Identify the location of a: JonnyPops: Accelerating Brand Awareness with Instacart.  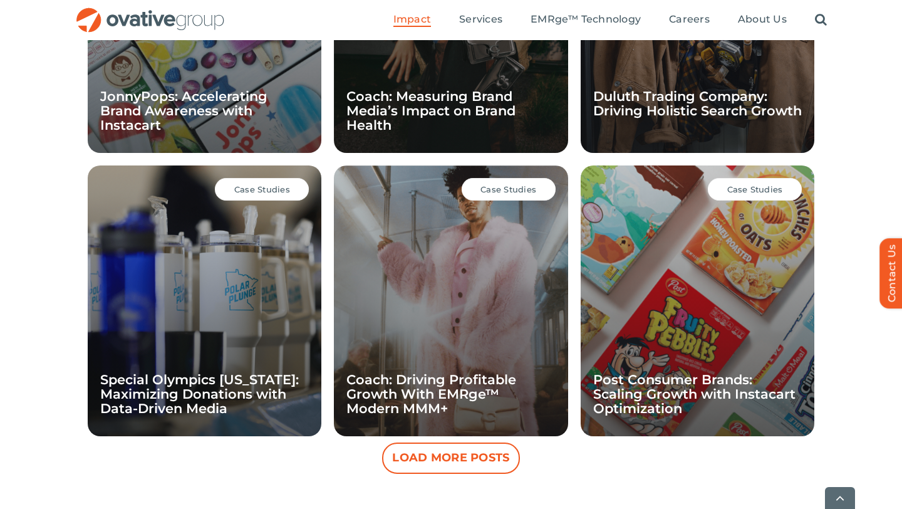
(184, 110).